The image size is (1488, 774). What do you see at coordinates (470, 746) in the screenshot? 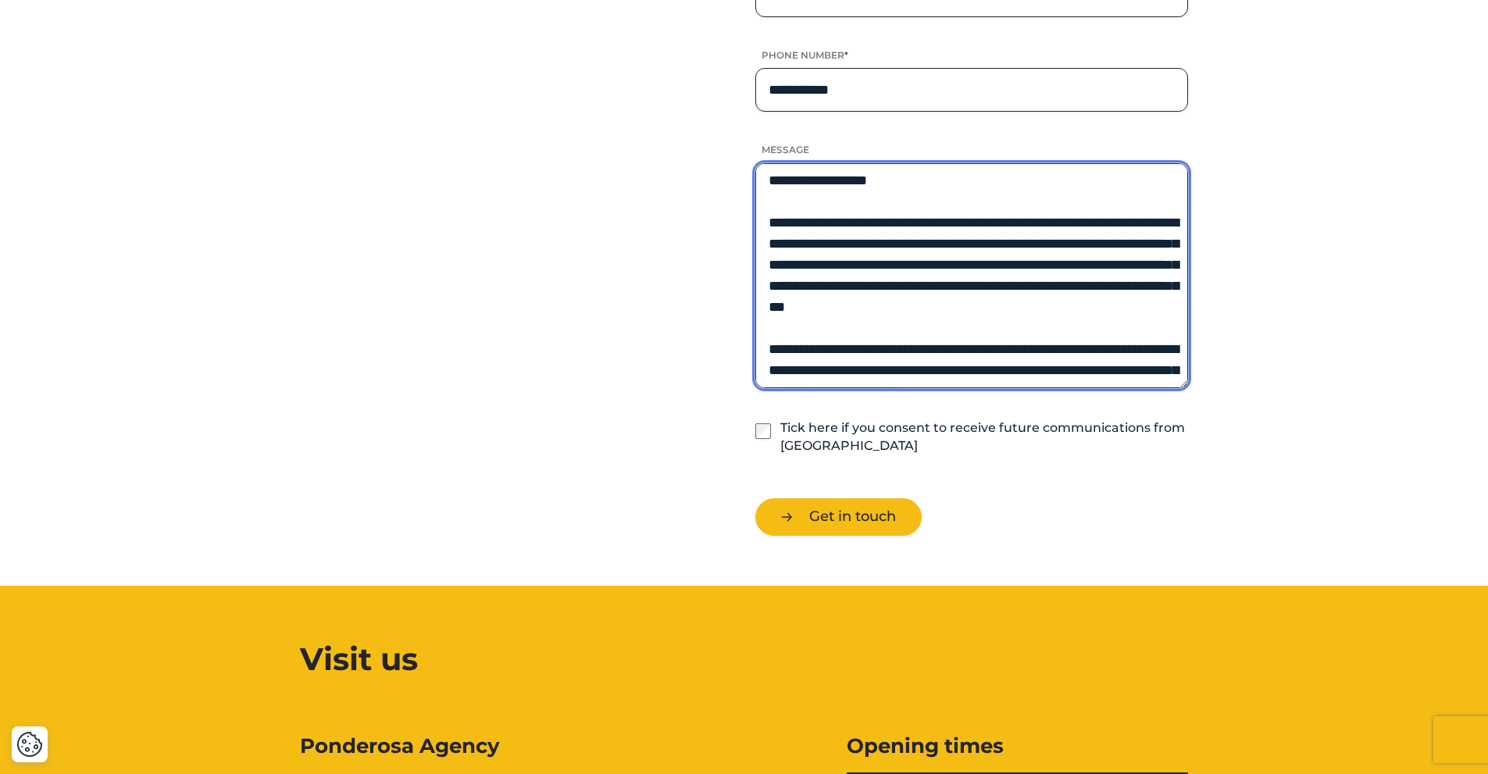
I see `span: Ponderosa Agency` at bounding box center [470, 746].